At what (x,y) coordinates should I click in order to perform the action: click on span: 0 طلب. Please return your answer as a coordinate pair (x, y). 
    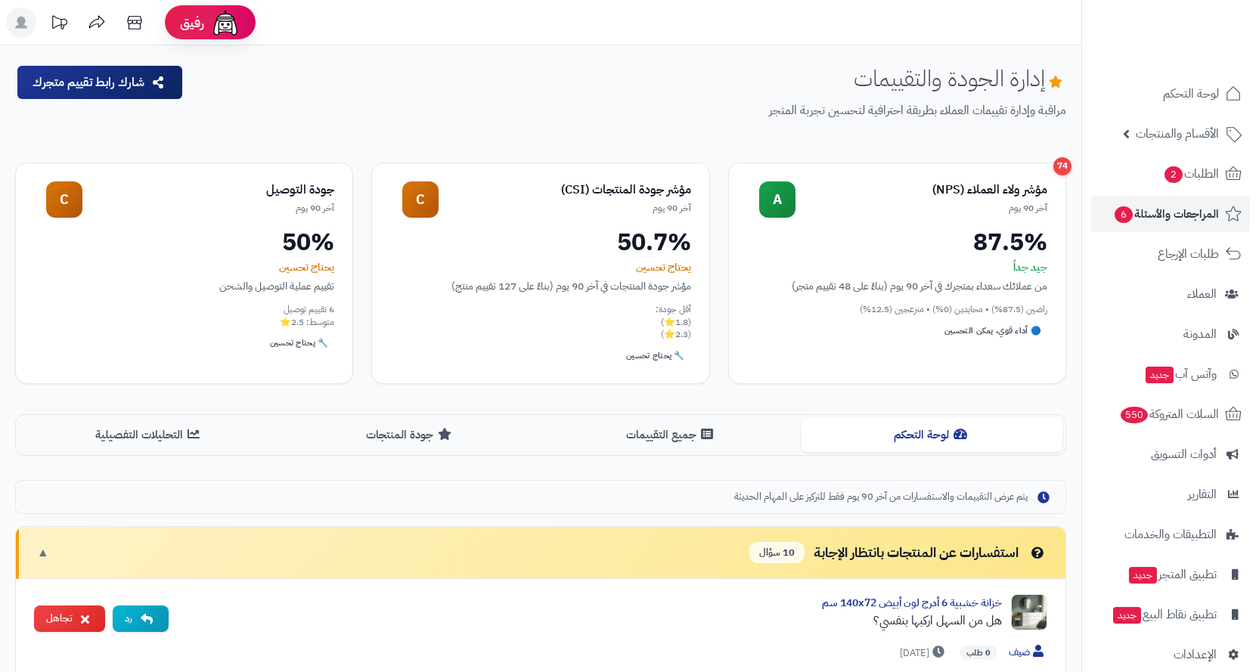
    Looking at the image, I should click on (978, 653).